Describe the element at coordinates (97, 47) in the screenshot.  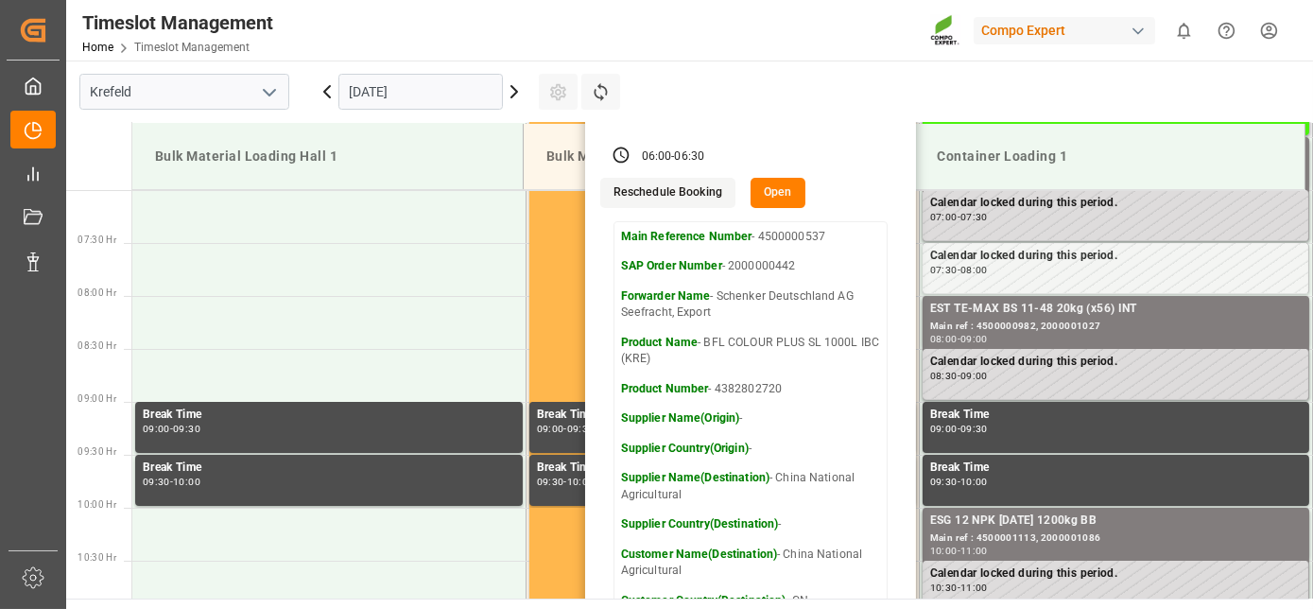
I see `a: Home` at that location.